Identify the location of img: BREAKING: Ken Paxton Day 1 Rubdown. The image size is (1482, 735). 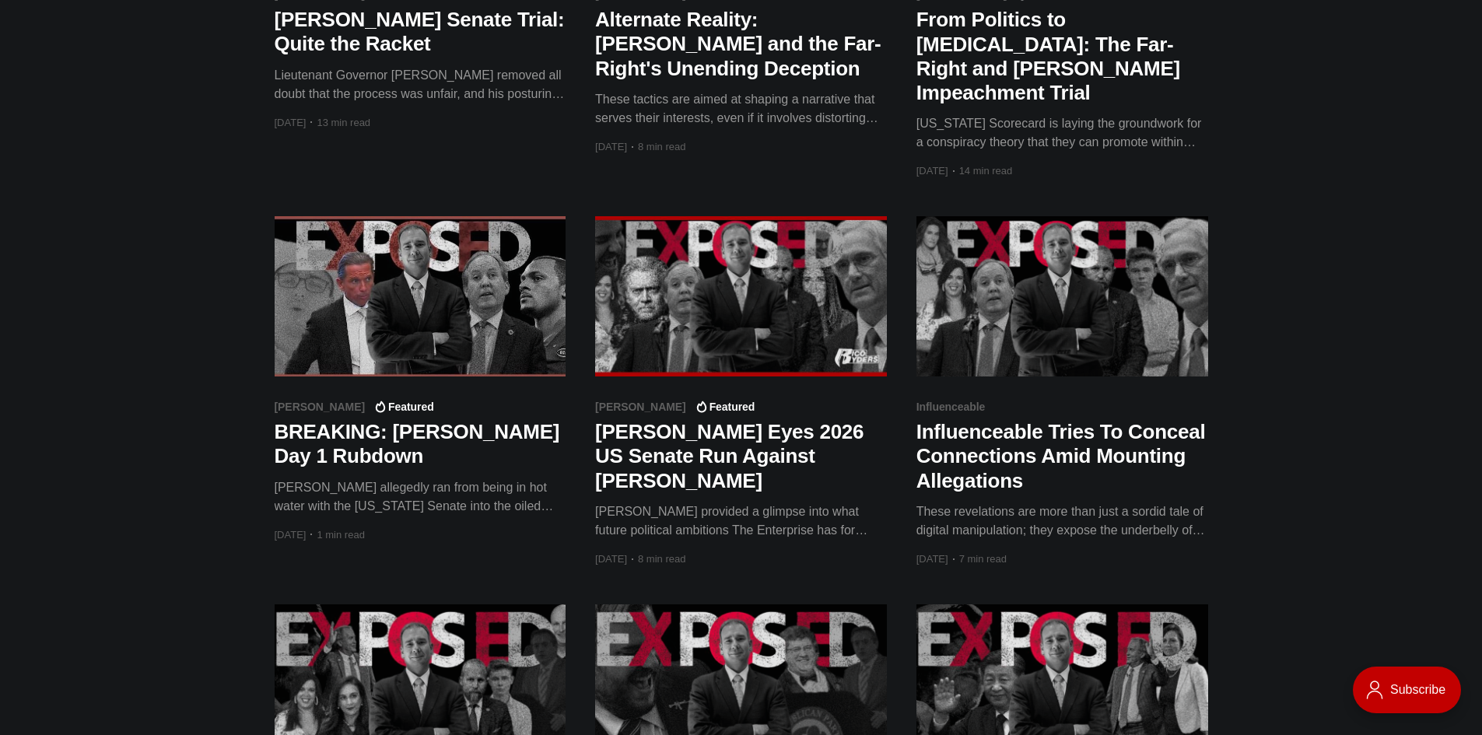
(420, 296).